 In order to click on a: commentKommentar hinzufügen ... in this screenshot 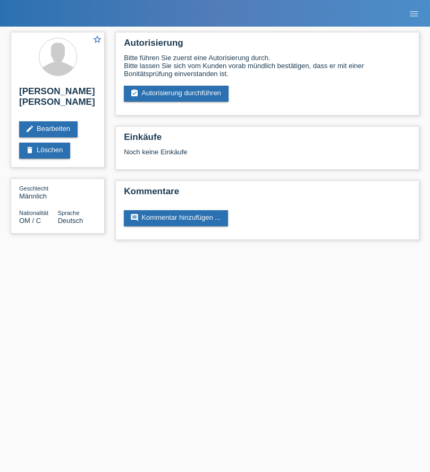, I will do `click(176, 218)`.